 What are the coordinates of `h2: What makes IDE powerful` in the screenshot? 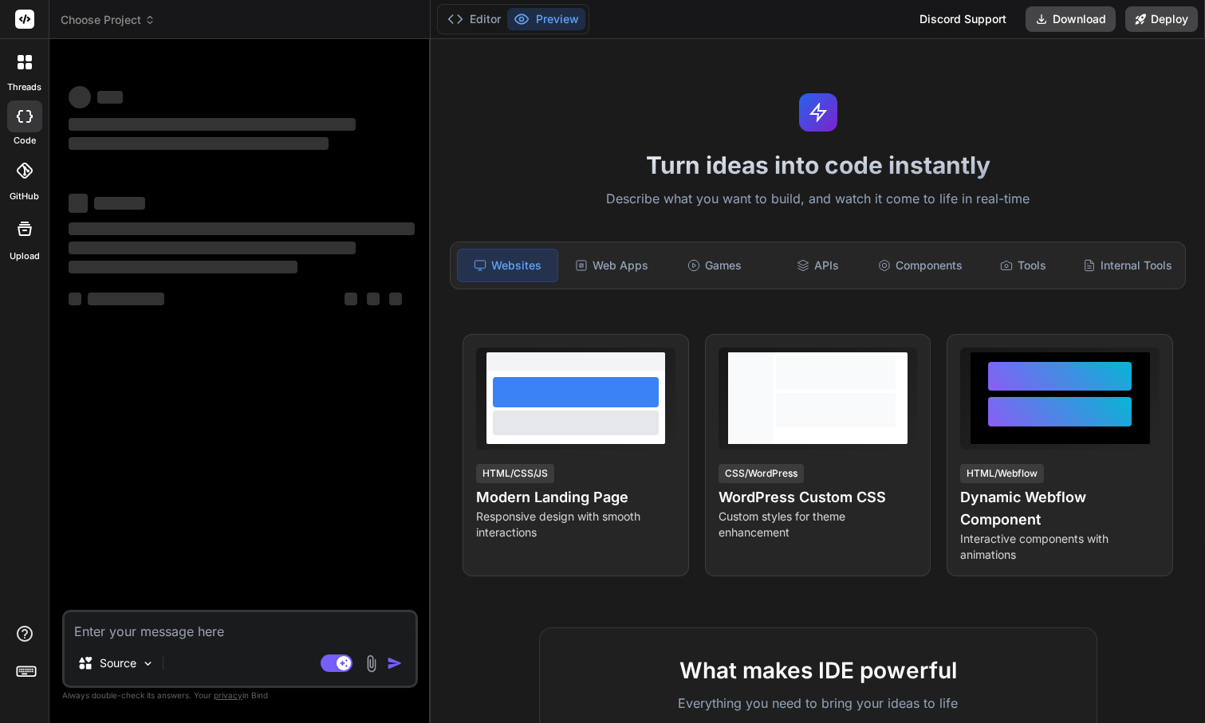 It's located at (818, 671).